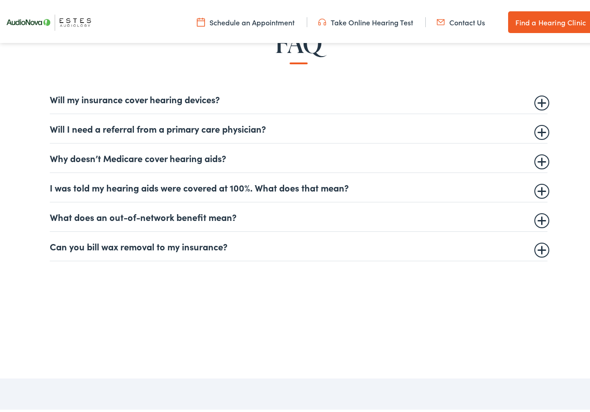  Describe the element at coordinates (366, 20) in the screenshot. I see `a: Take Online Hearing Test` at that location.